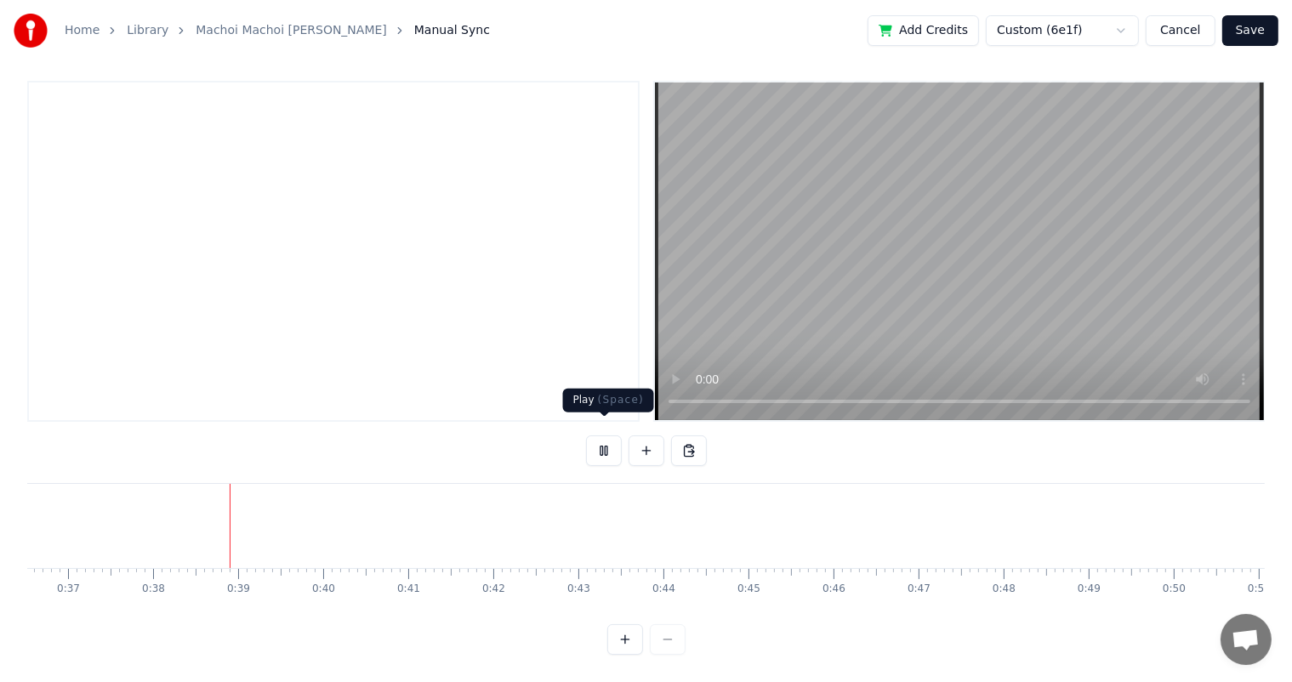 The height and width of the screenshot is (682, 1292). What do you see at coordinates (493, 589) in the screenshot?
I see `div: 0:42` at bounding box center [493, 589].